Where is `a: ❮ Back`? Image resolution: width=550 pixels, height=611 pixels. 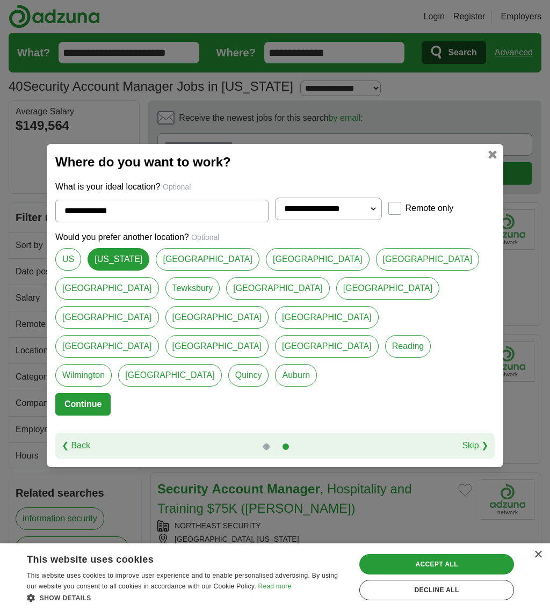 a: ❮ Back is located at coordinates (76, 446).